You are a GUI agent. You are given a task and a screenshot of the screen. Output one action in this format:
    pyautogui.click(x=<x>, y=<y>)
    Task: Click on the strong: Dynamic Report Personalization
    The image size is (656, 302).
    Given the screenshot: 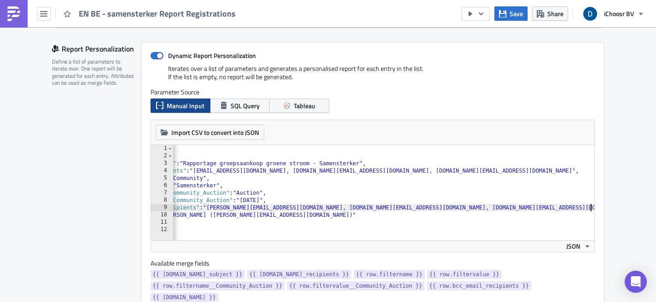 What is the action you would take?
    pyautogui.click(x=212, y=55)
    